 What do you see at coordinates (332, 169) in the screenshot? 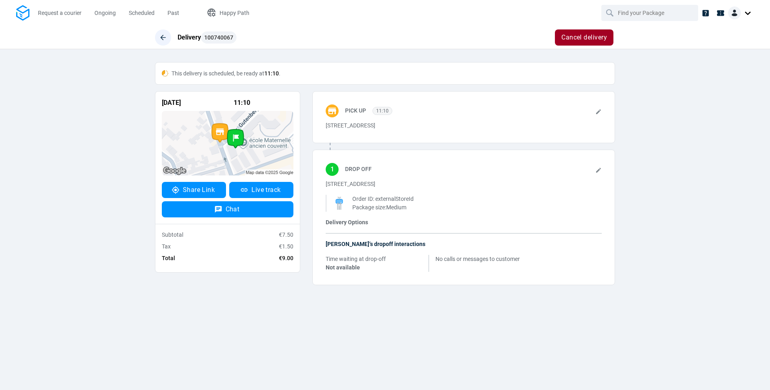
I see `div: 1` at bounding box center [332, 169].